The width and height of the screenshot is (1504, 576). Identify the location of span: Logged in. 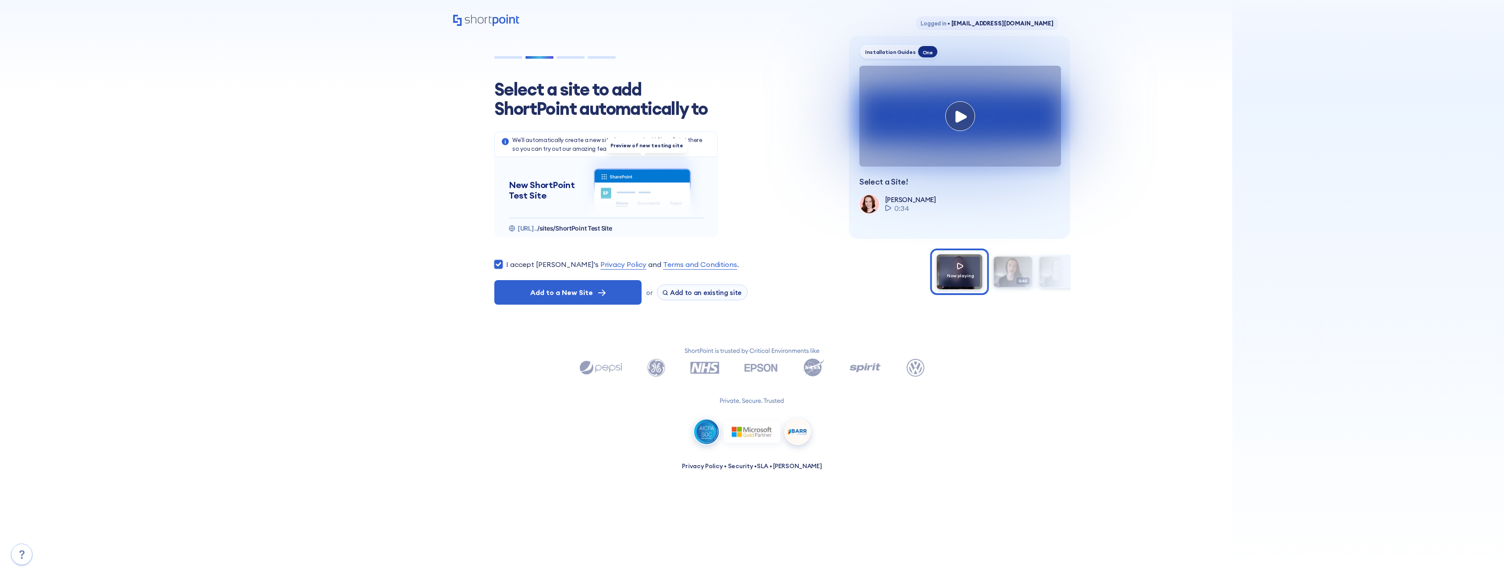
(933, 23).